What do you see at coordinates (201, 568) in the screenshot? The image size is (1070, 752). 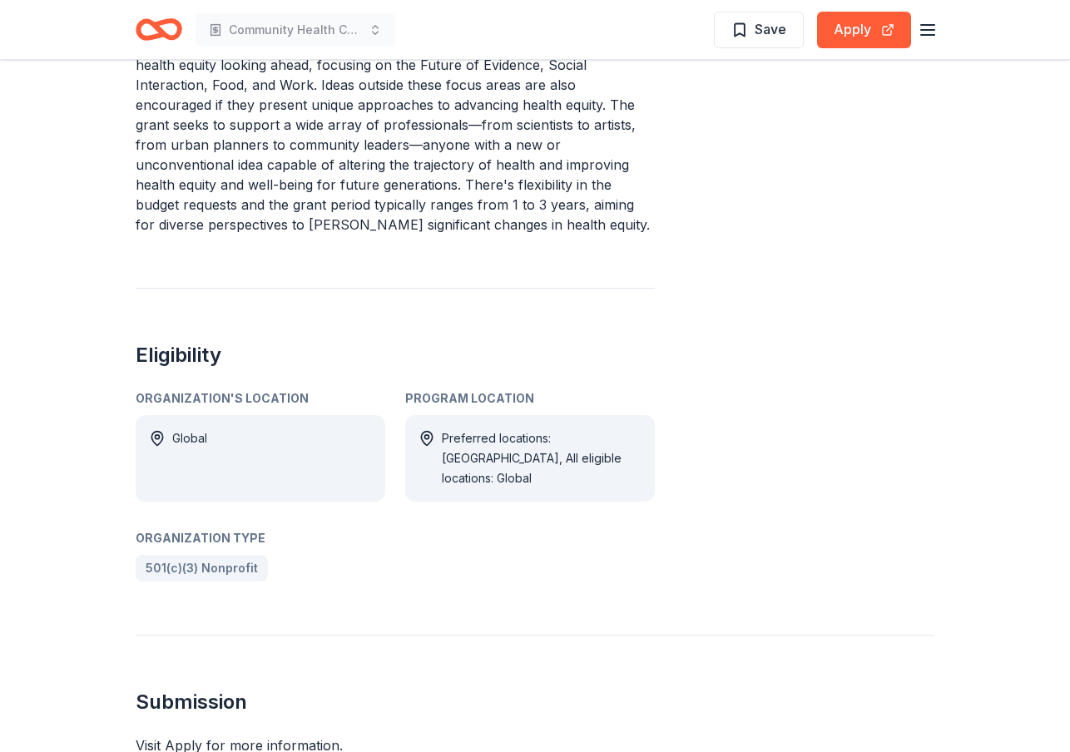 I see `a: 501(c)(3) Nonprofit` at bounding box center [201, 568].